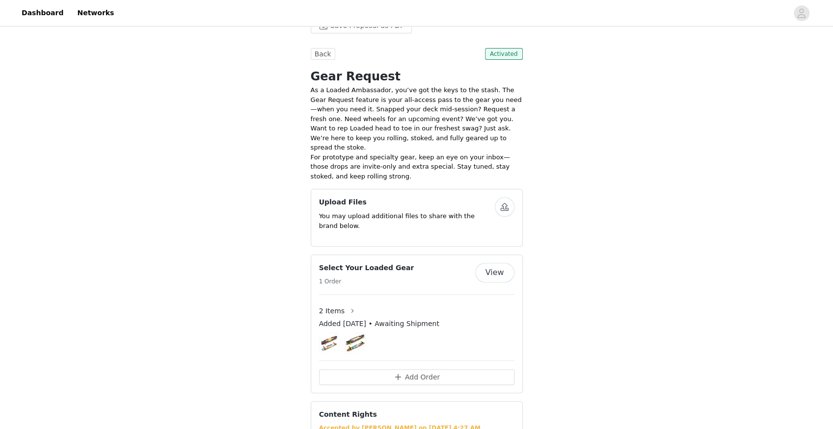  What do you see at coordinates (417, 77) in the screenshot?
I see `h1: Gear Request` at bounding box center [417, 77].